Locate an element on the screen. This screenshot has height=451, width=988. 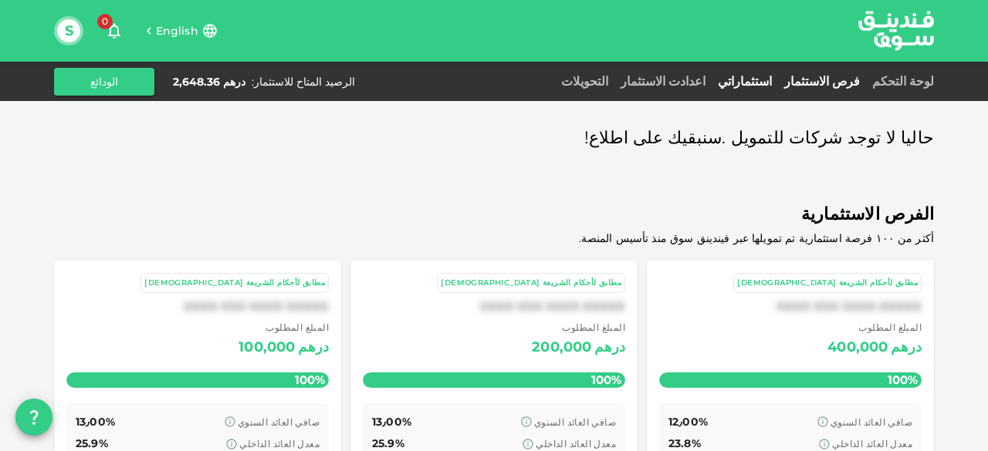
button: 0 is located at coordinates (114, 31).